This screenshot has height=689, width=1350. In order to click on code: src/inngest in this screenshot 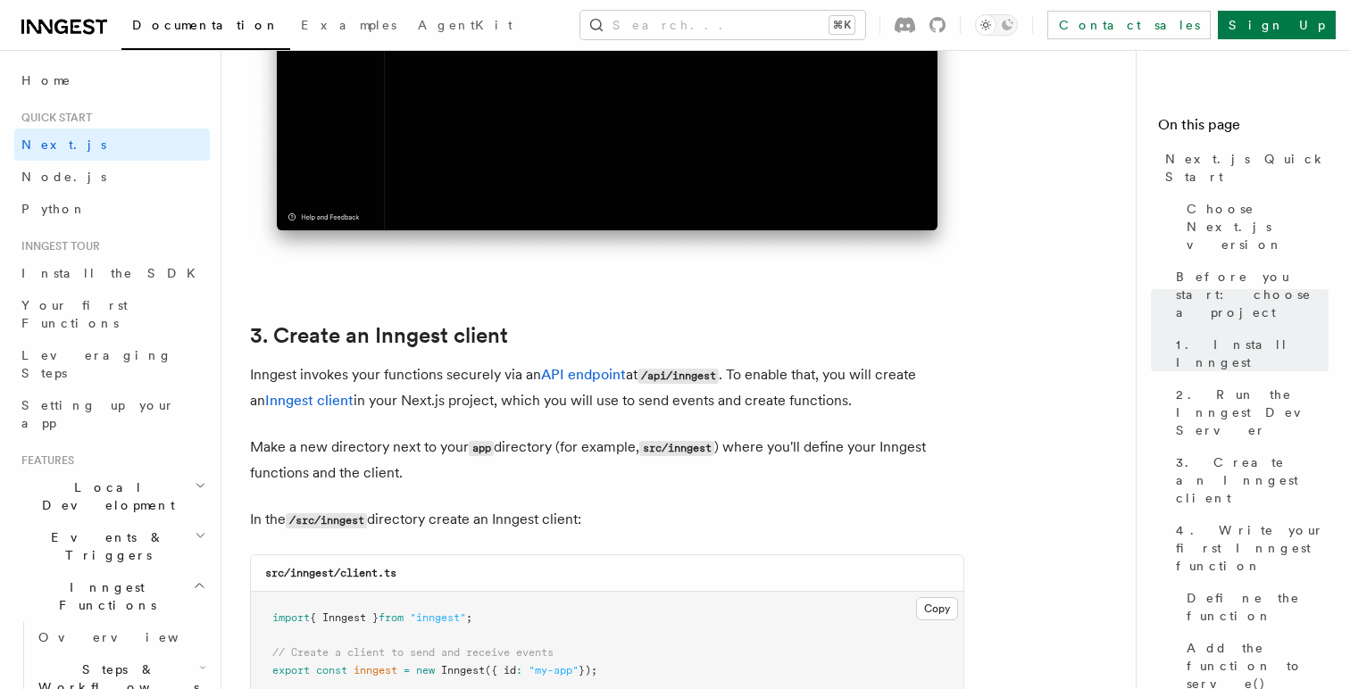, I will do `click(677, 448)`.